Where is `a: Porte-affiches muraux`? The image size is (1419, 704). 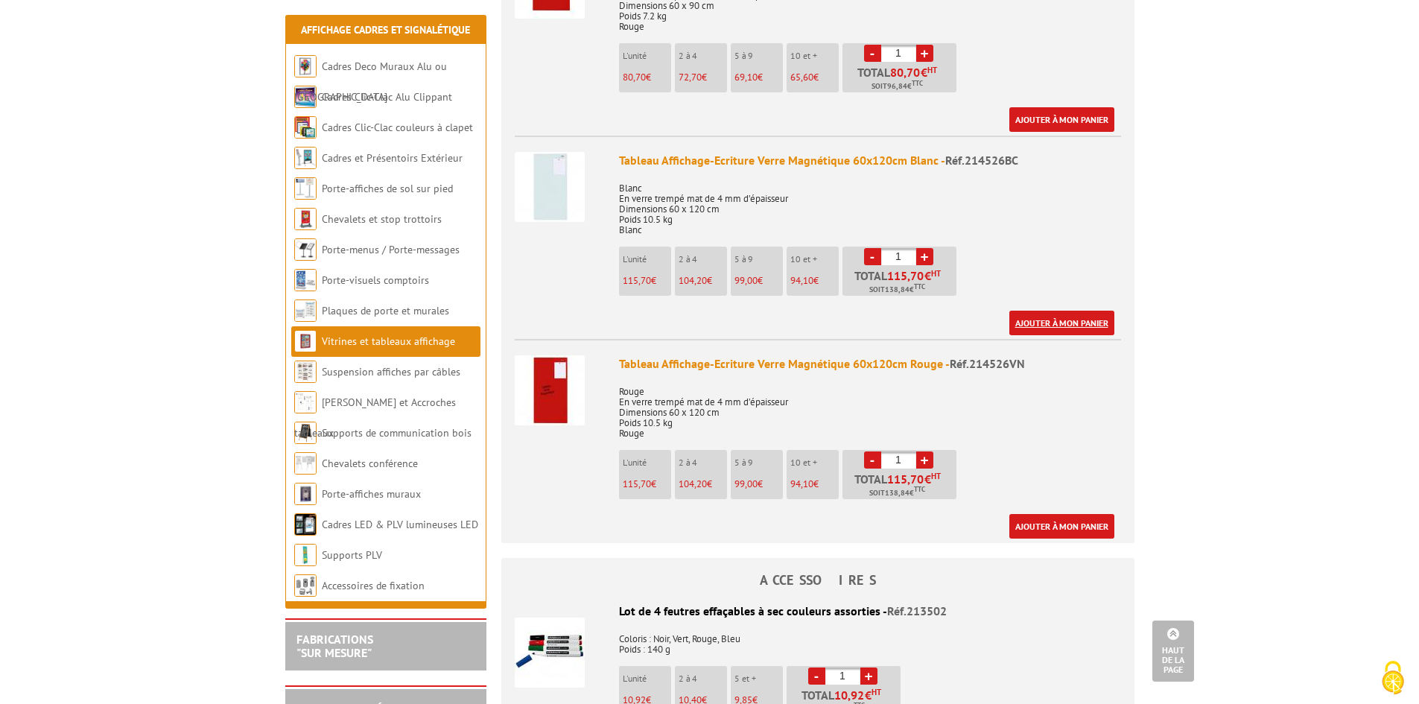 a: Porte-affiches muraux is located at coordinates (371, 494).